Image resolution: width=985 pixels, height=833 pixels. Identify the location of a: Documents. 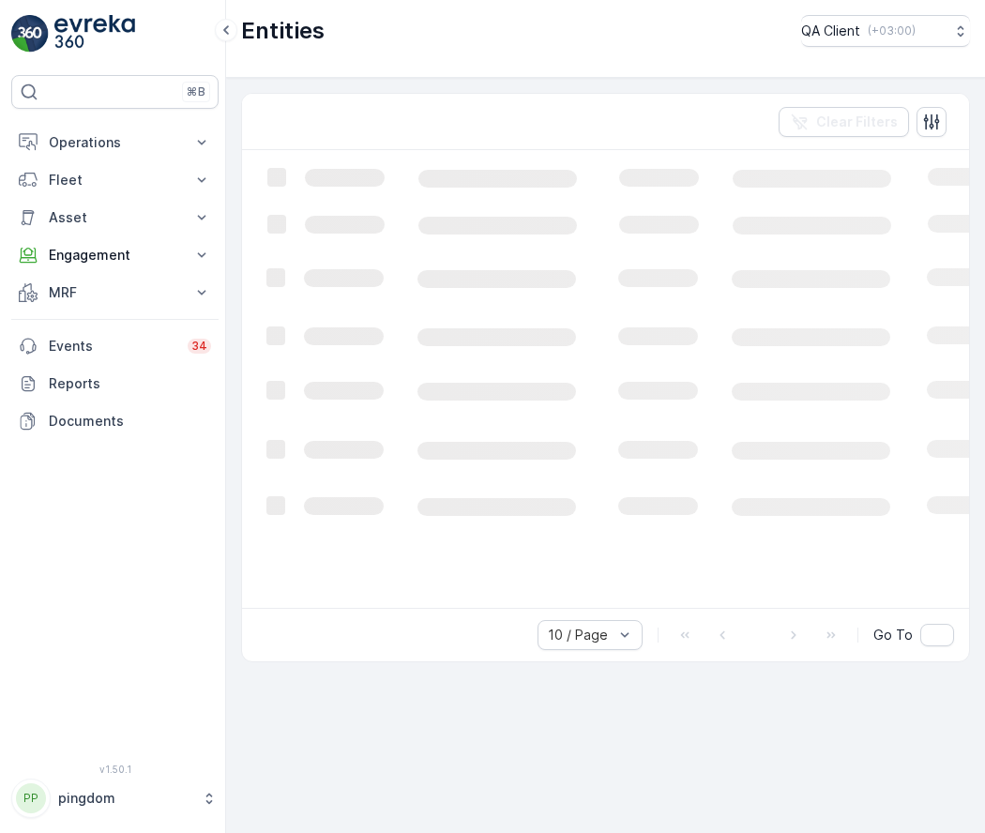
(114, 421).